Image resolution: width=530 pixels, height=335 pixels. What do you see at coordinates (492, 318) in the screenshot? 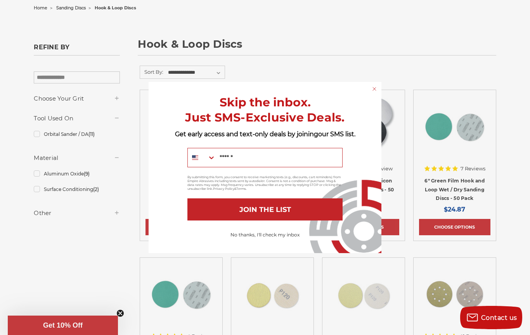
I see `button: Contact us` at bounding box center [492, 318].